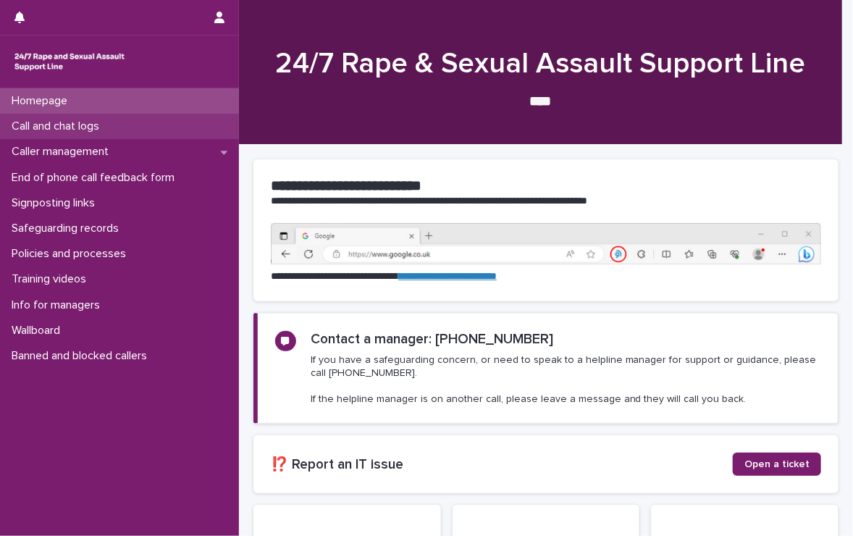 This screenshot has width=853, height=536. I want to click on img: https%3A%2F%2Fcdn.document360.io%2F0deca9d6-0dac-4e56-9e8f-8d9979bfce0e%2FImages%2FDocumentation%..., so click(546, 243).